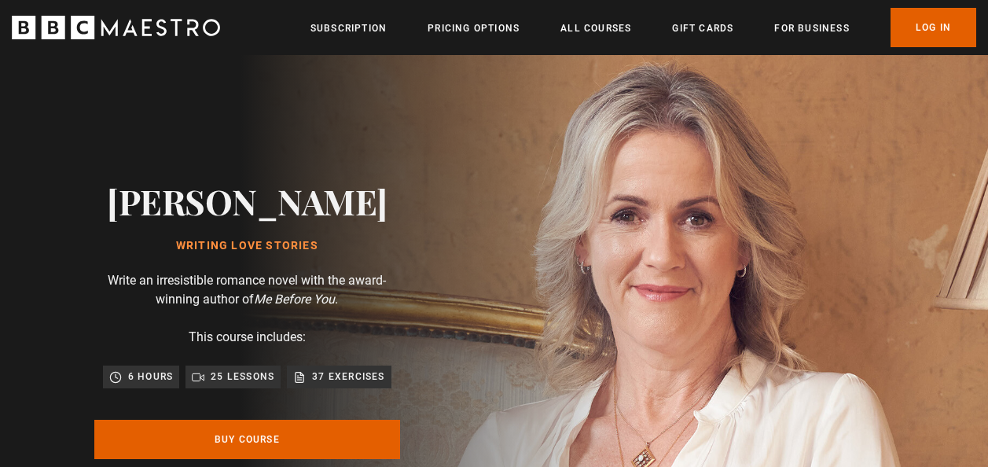 This screenshot has height=467, width=988. Describe the element at coordinates (150, 376) in the screenshot. I see `p: 6 hours` at that location.